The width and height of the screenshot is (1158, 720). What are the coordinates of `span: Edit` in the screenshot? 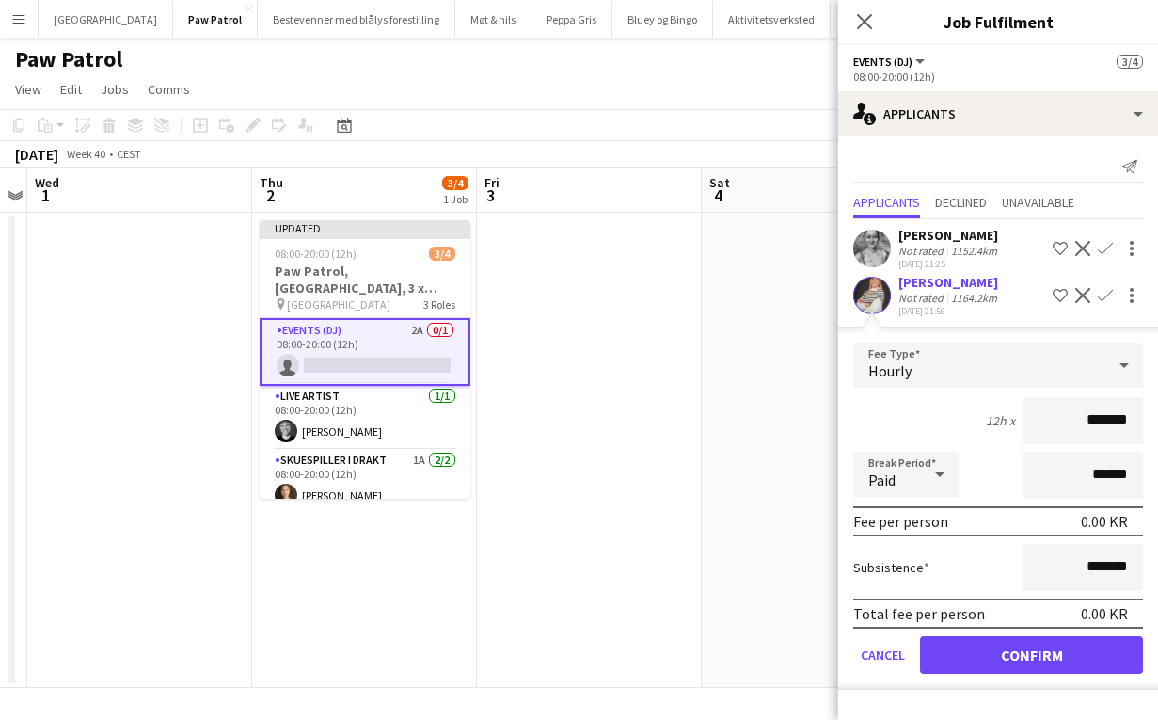 It's located at (71, 89).